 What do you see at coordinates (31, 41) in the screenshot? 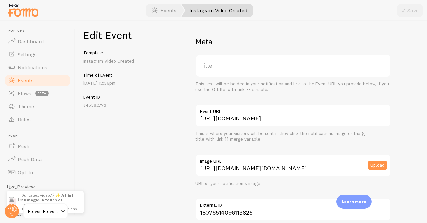
I see `span: Dashboard` at bounding box center [31, 41].